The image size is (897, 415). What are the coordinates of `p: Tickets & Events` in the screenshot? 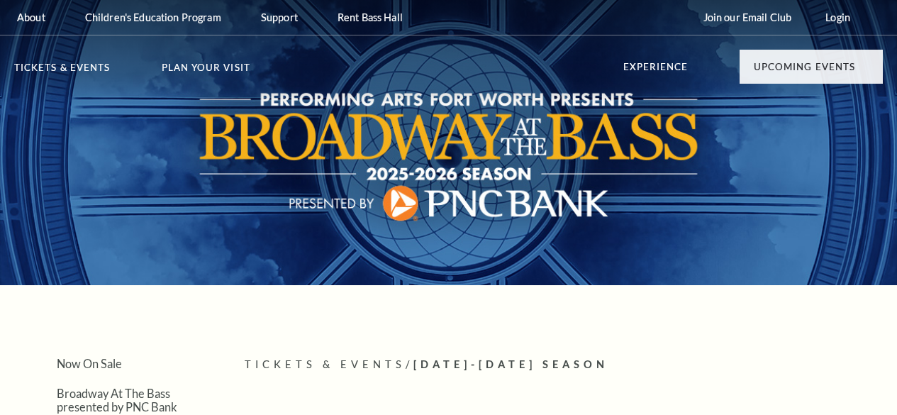 It's located at (62, 72).